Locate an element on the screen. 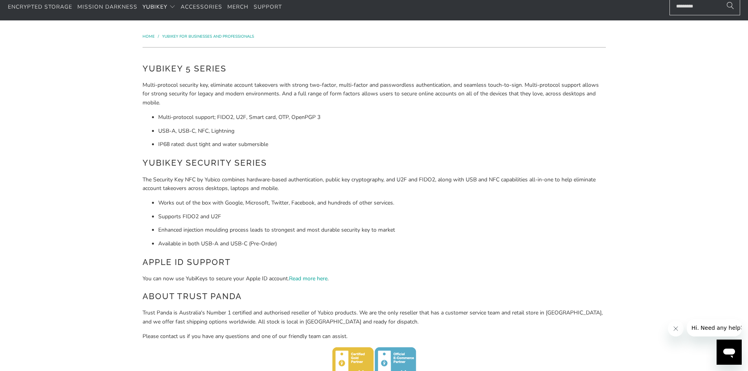 The width and height of the screenshot is (748, 371). span: Mission Darkness is located at coordinates (107, 7).